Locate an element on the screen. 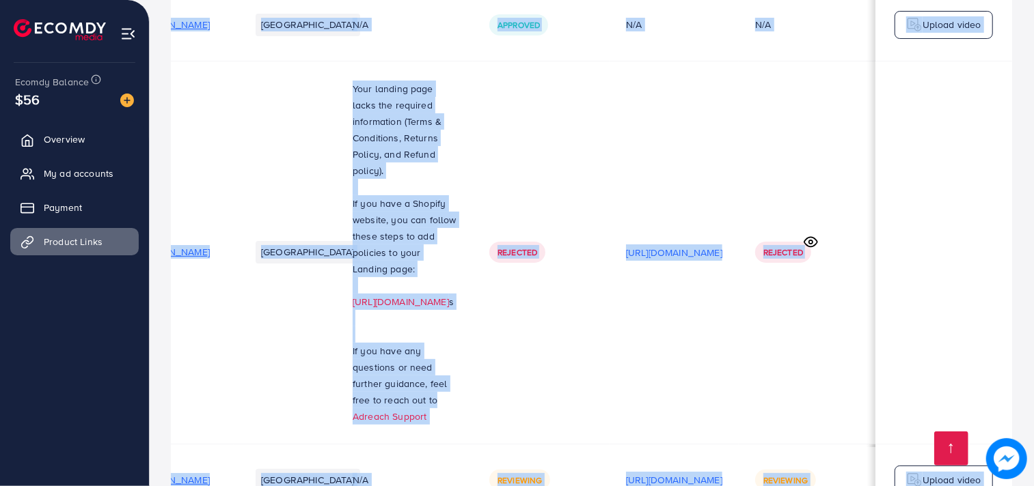  img: menu is located at coordinates (128, 33).